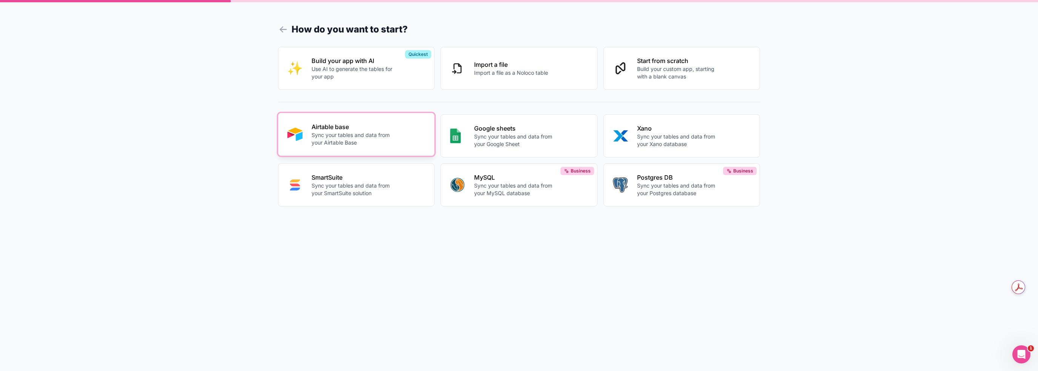  Describe the element at coordinates (679, 189) in the screenshot. I see `p: Sync your tables and data from your Postgres database` at that location.